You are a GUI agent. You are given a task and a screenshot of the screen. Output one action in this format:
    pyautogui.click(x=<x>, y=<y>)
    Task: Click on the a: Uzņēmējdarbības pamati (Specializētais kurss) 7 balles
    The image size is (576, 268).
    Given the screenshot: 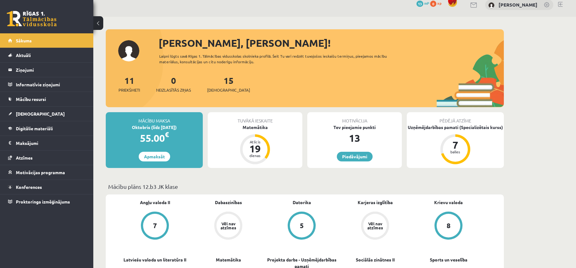 What is the action you would take?
    pyautogui.click(x=456, y=144)
    